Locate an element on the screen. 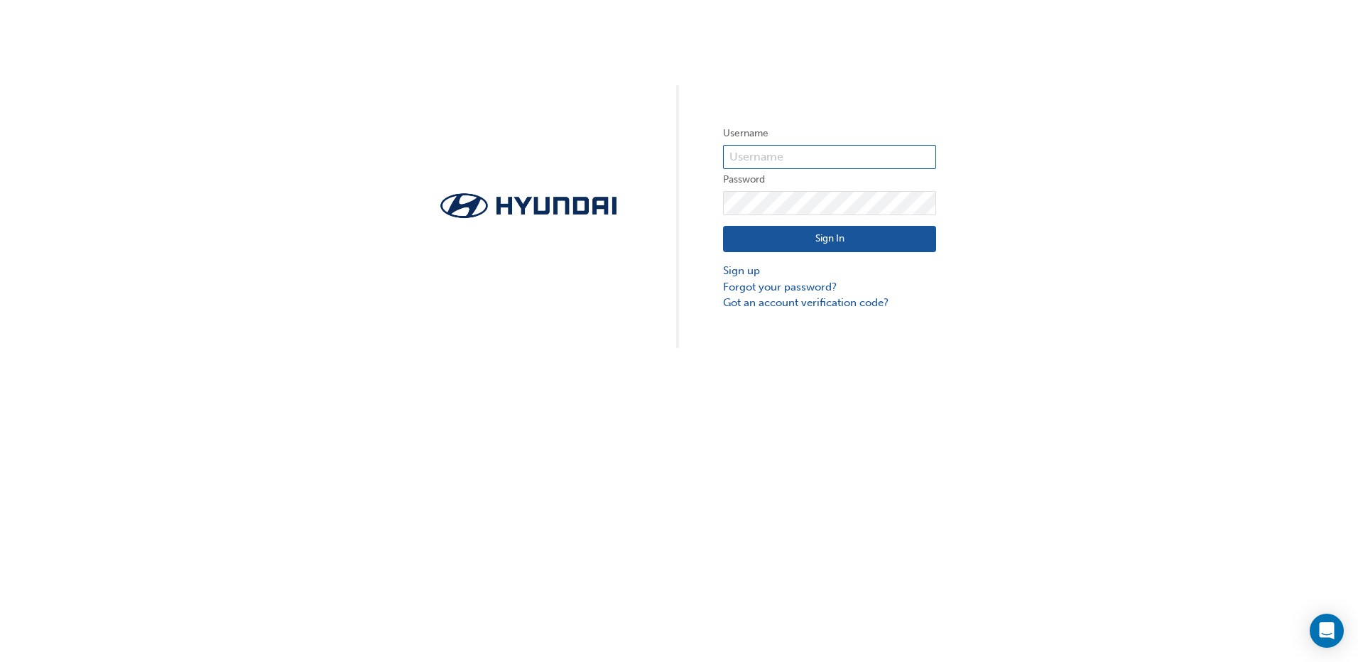  a: Sign up is located at coordinates (830, 271).